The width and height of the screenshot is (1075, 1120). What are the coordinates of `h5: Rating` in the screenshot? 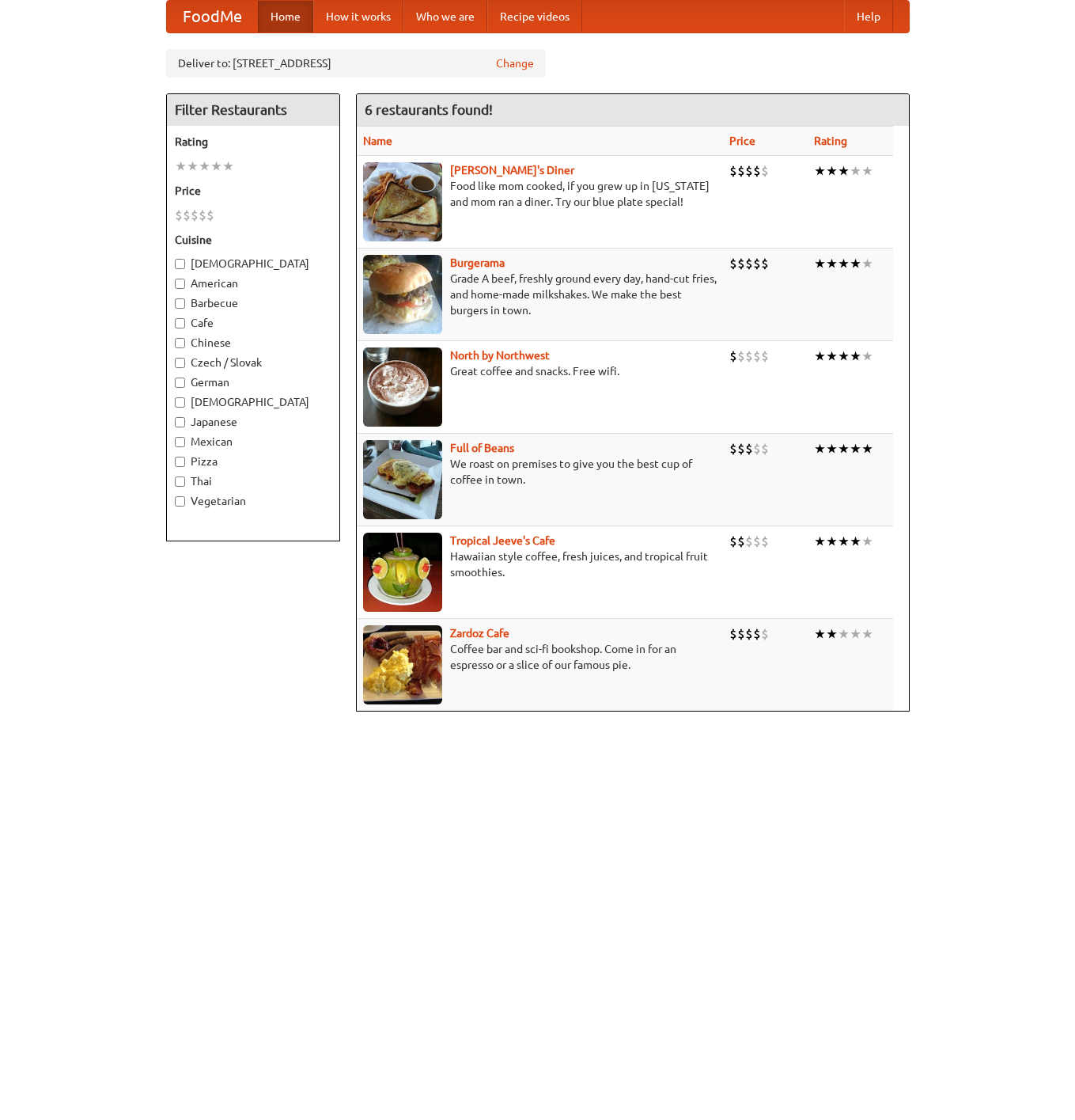 It's located at (253, 142).